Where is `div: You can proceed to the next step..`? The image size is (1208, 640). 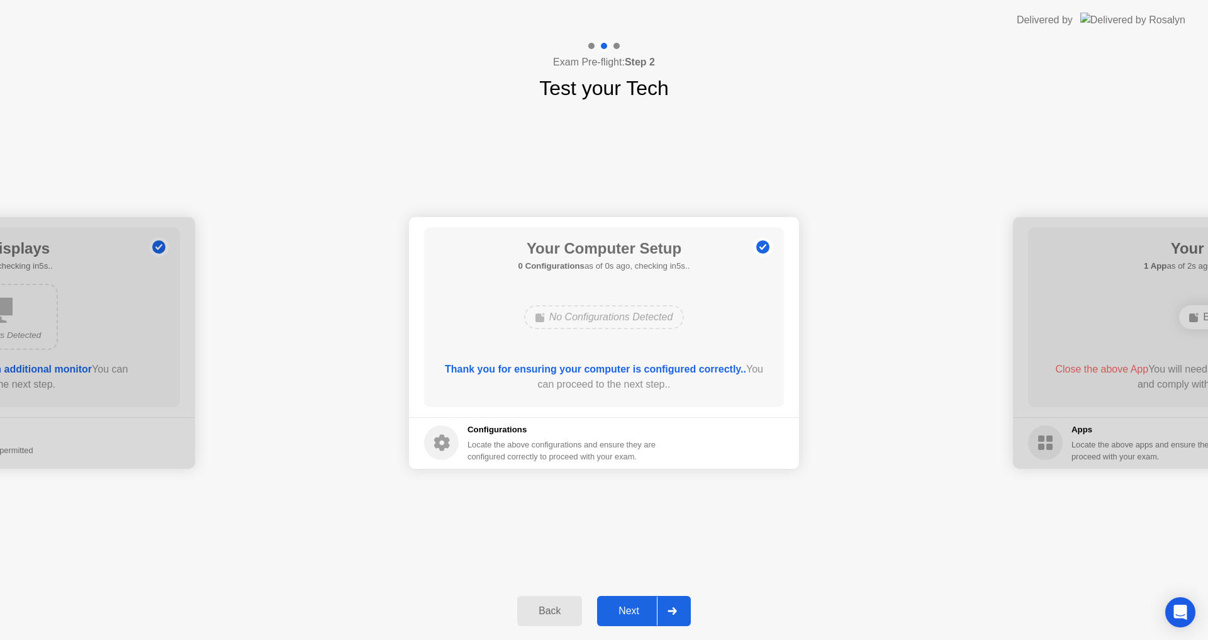
div: You can proceed to the next step.. is located at coordinates (604, 377).